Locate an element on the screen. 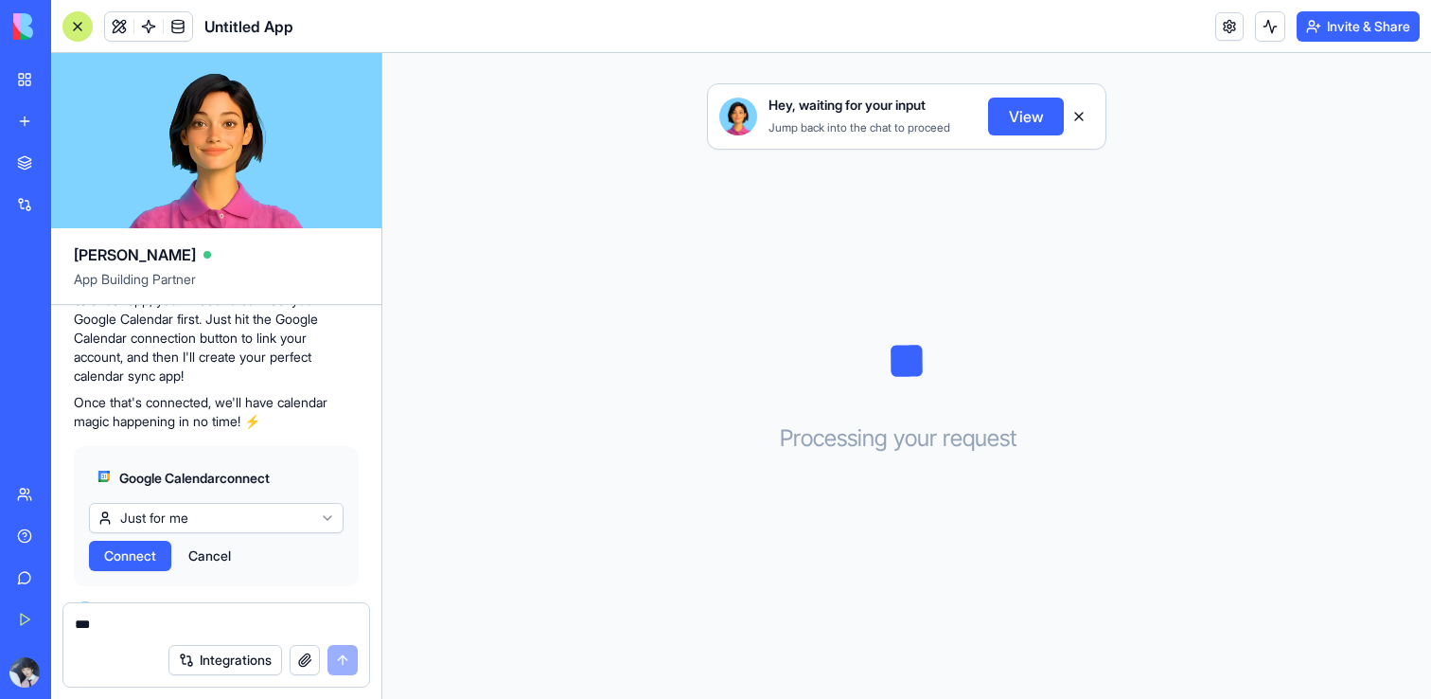  button: Cancel is located at coordinates (209, 556).